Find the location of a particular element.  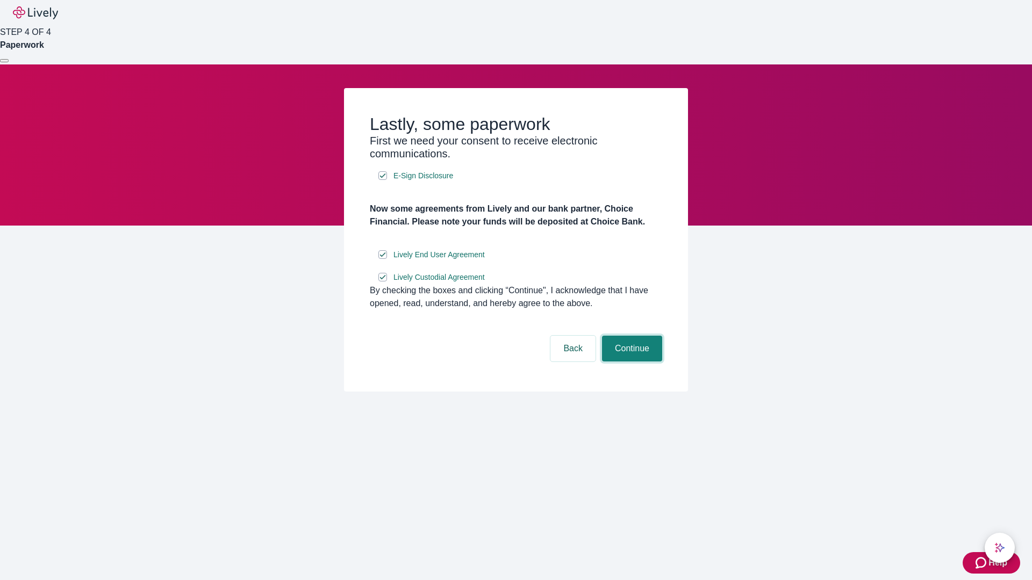

h2: Lastly, some paperwork is located at coordinates (516, 124).